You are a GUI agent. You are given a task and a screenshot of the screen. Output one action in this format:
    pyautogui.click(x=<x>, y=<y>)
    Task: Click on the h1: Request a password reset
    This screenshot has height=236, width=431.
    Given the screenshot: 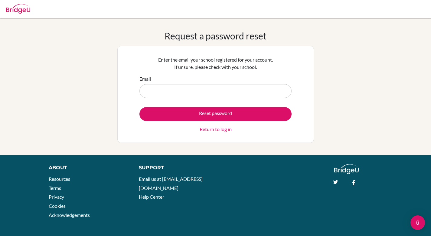 What is the action you would take?
    pyautogui.click(x=216, y=36)
    